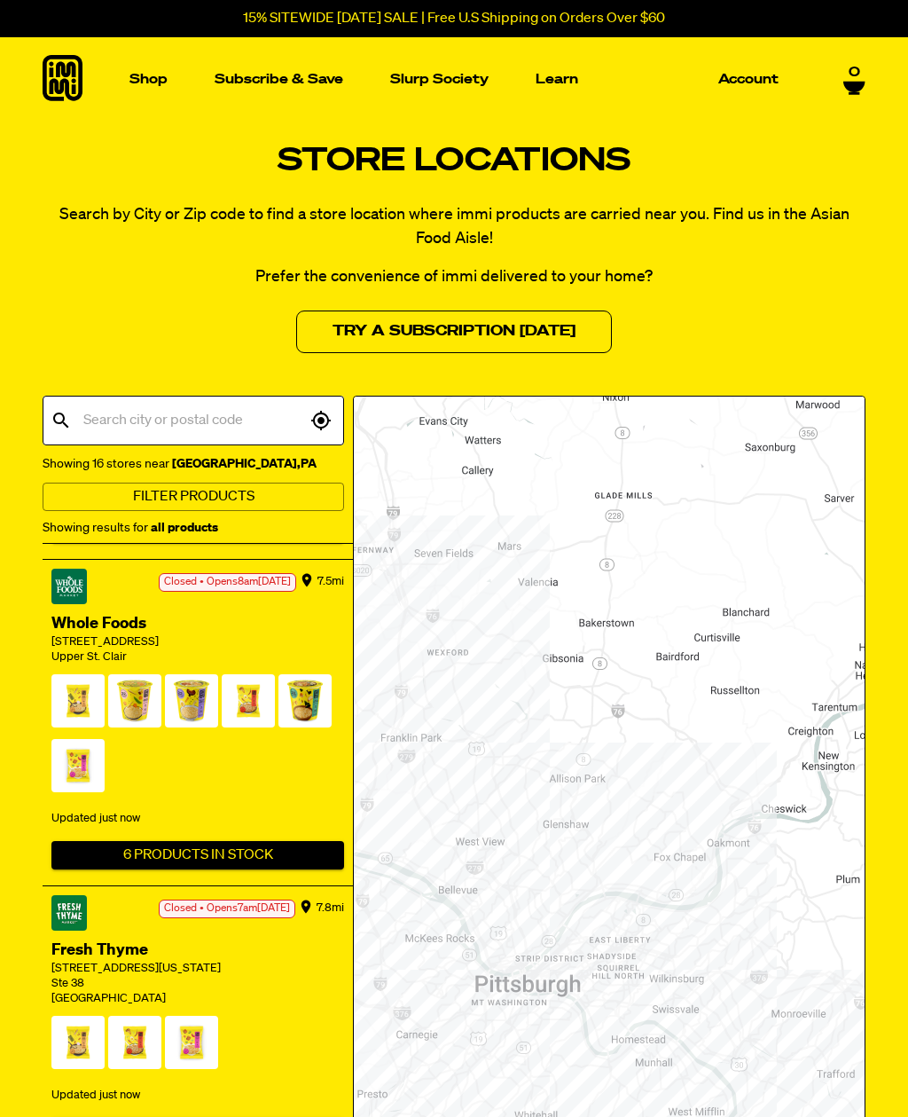 This screenshot has height=1117, width=908. I want to click on p: Search by City or Zip code to find a store location where immi products are carried near you. Fin..., so click(454, 227).